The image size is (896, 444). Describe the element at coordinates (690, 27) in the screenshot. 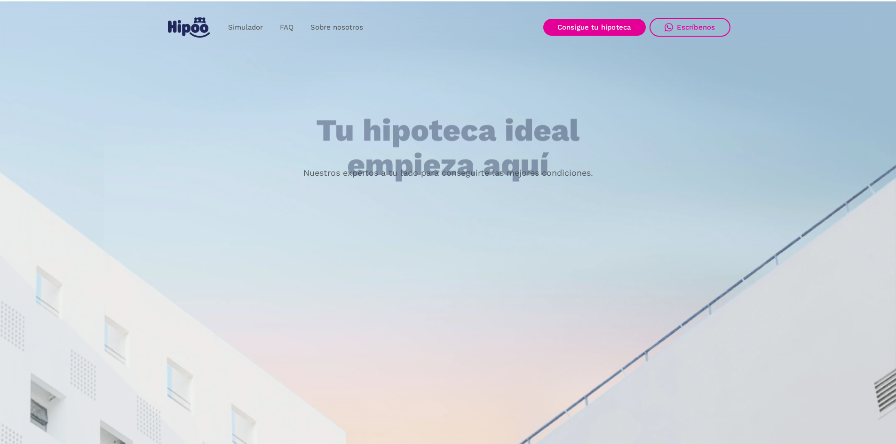

I see `a: Escríbenos` at that location.